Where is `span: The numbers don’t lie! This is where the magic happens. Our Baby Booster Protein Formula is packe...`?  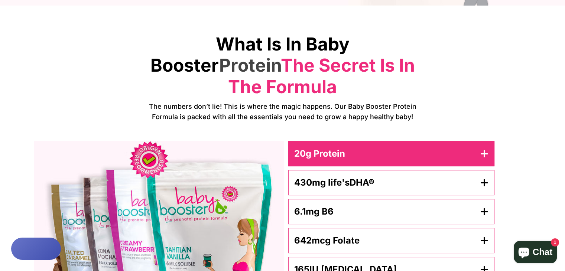 span: The numbers don’t lie! This is where the magic happens. Our Baby Booster Protein Formula is packe... is located at coordinates (283, 112).